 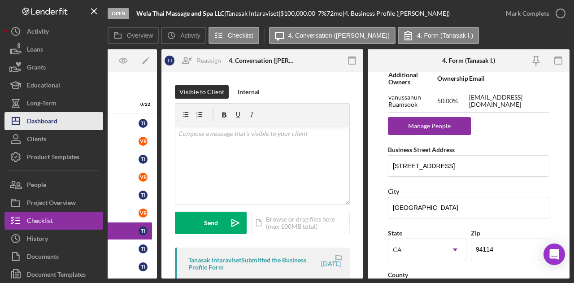 I want to click on button: Overview, so click(x=133, y=35).